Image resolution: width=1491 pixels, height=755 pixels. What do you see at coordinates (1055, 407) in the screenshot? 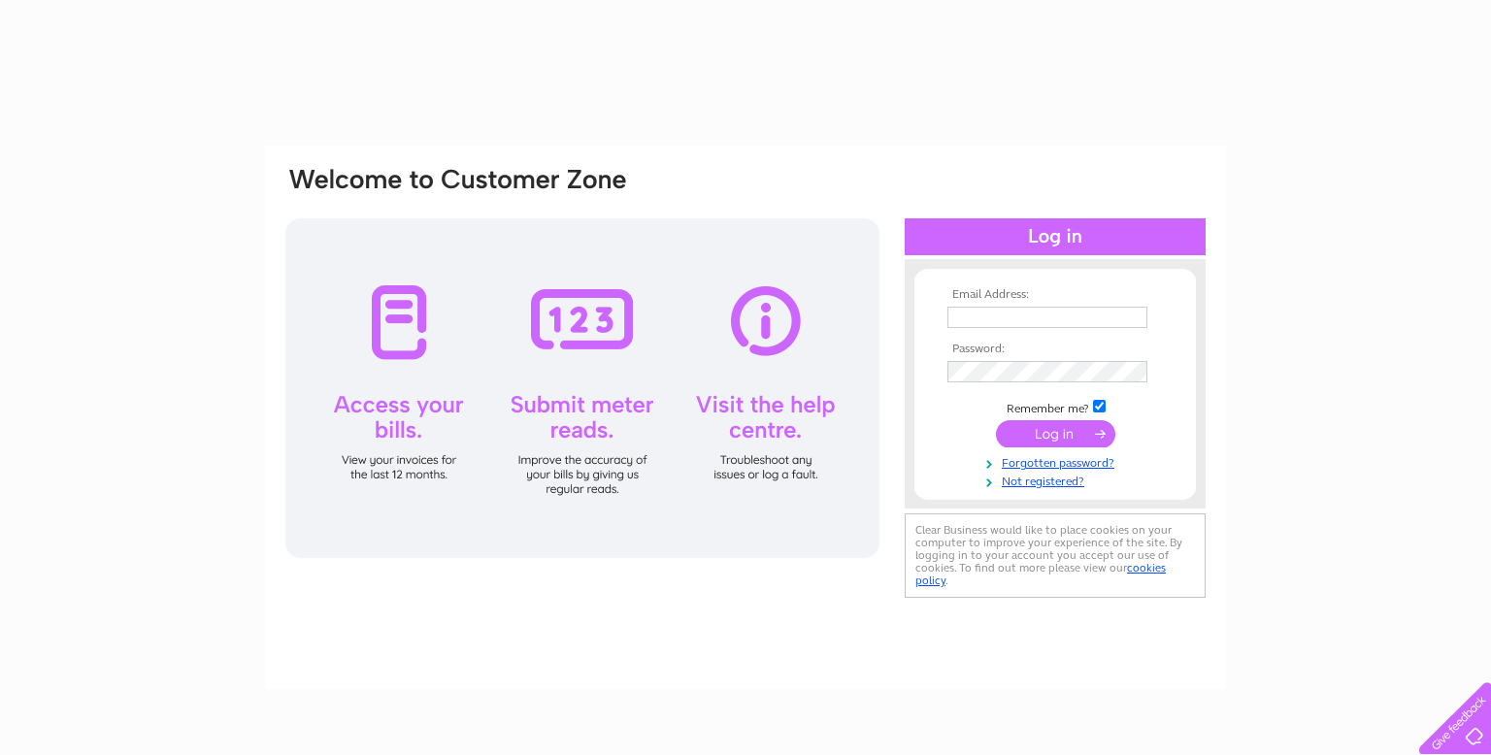
I see `td: Remember me?` at bounding box center [1055, 407].